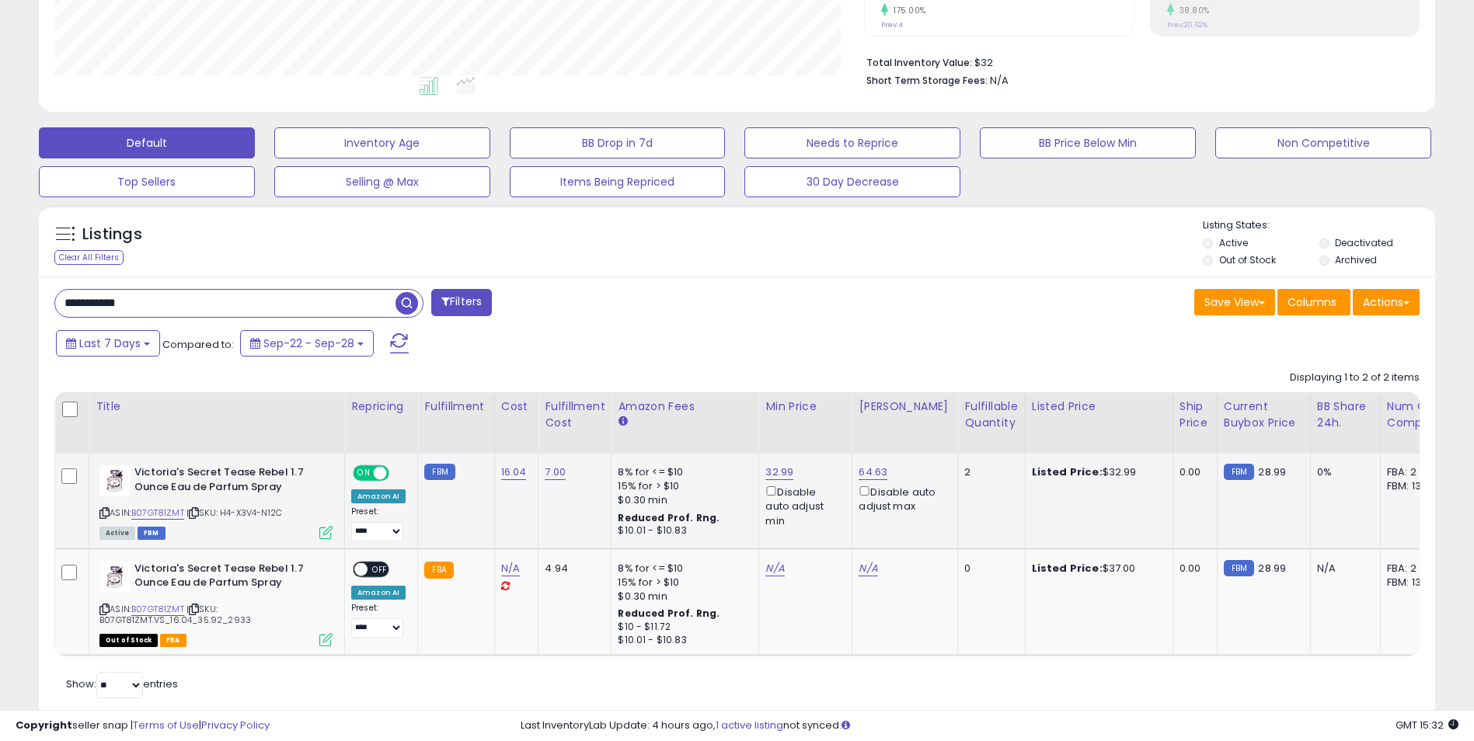 Image resolution: width=1474 pixels, height=741 pixels. Describe the element at coordinates (623, 422) in the screenshot. I see `small: Amazon Fees.` at that location.